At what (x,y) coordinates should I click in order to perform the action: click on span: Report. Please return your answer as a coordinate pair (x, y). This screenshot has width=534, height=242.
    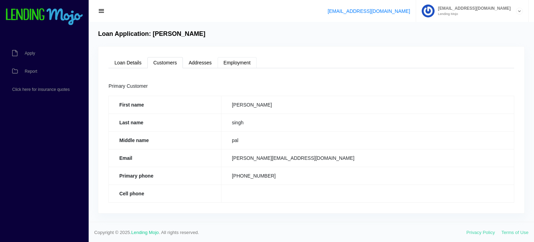
    Looking at the image, I should click on (31, 71).